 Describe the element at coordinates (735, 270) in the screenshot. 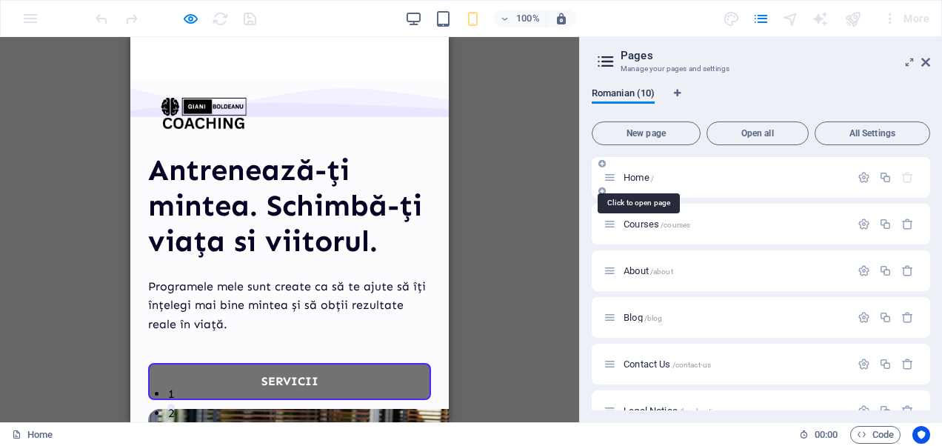

I see `div: About/about` at that location.